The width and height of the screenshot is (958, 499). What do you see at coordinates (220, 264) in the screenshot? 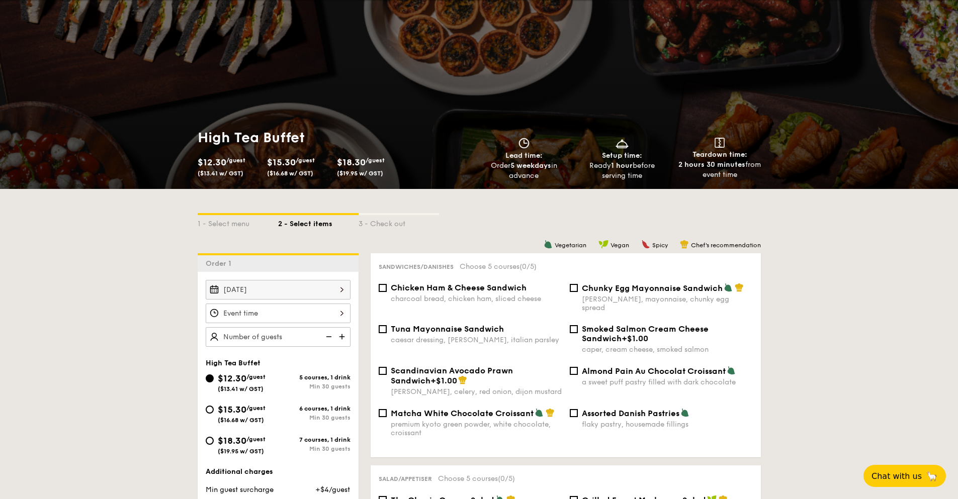
I see `span: Order 1` at bounding box center [220, 264].